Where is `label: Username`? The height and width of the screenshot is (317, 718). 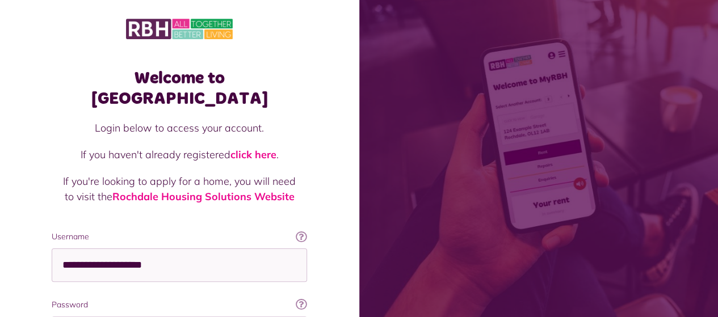
label: Username is located at coordinates (179, 237).